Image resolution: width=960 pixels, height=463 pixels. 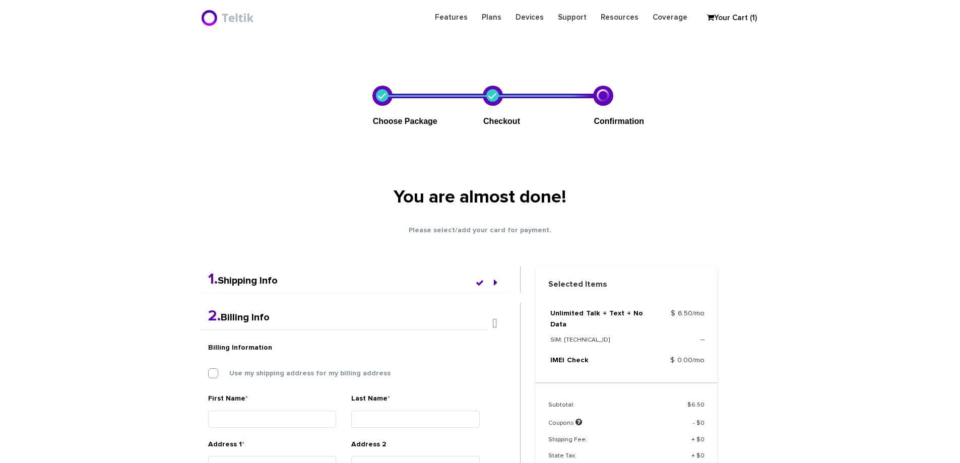 What do you see at coordinates (601, 444) in the screenshot?
I see `td: Shipping Fee:` at bounding box center [601, 444].